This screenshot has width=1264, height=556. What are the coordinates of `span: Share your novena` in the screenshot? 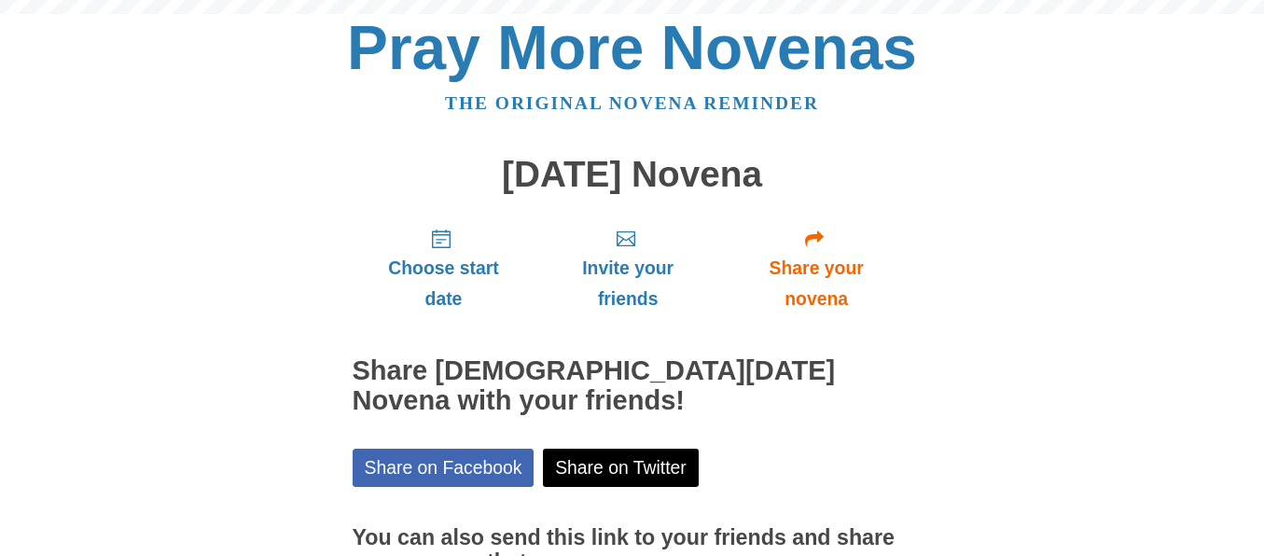 It's located at (816, 284).